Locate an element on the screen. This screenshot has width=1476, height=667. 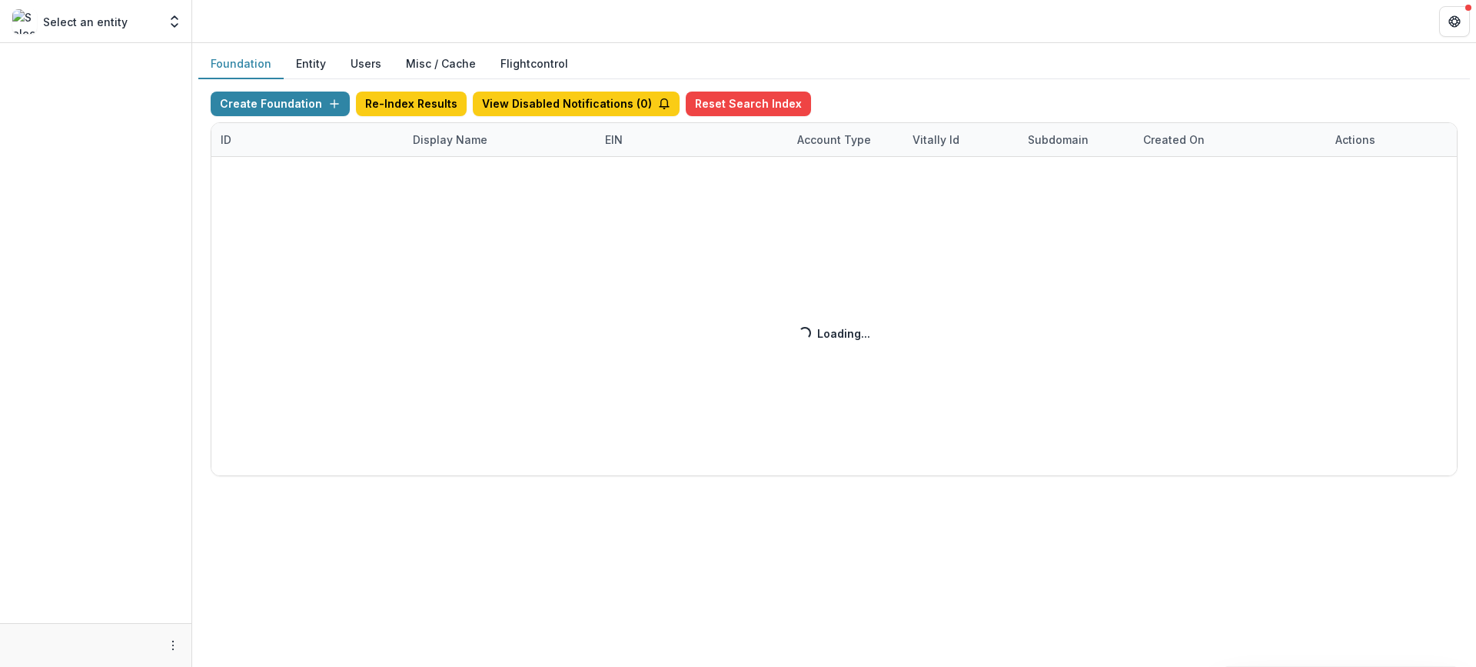
button: Foundation is located at coordinates (241, 64).